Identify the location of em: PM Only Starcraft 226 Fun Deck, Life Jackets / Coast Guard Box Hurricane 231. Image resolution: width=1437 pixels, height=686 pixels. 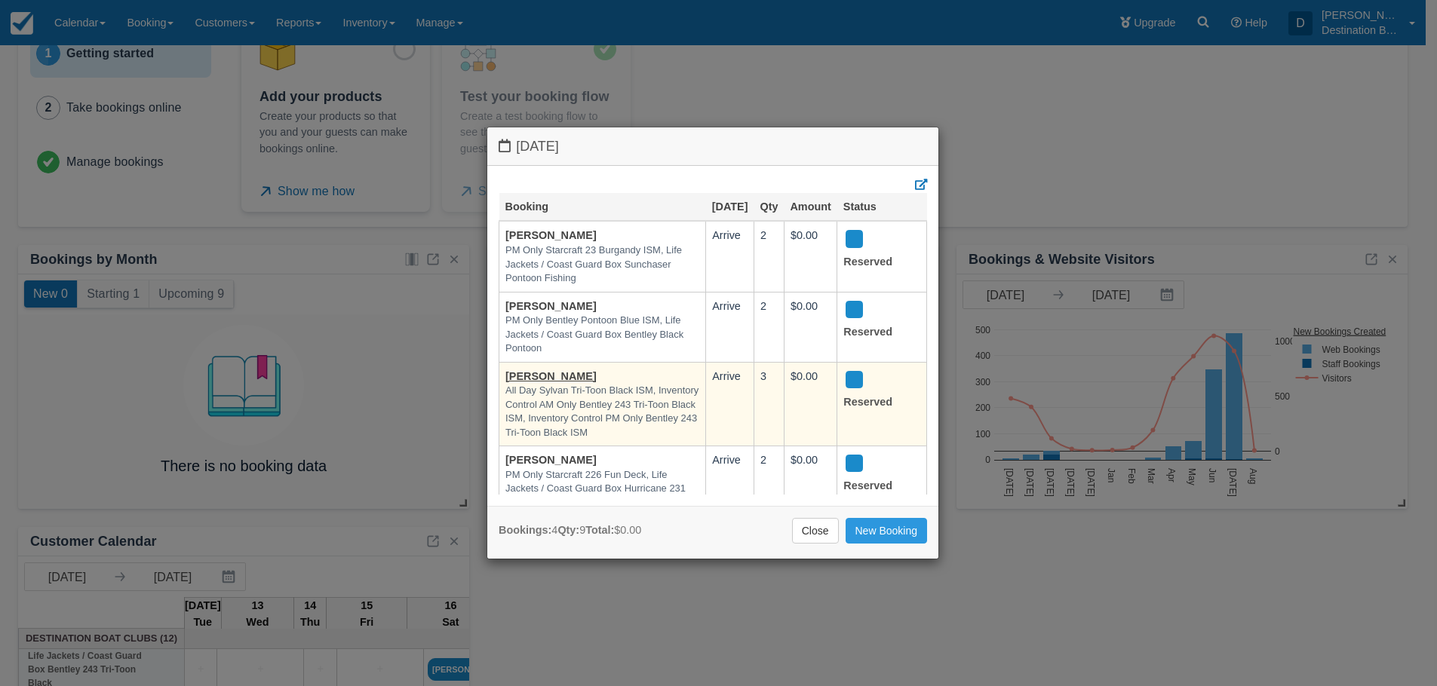
(602, 482).